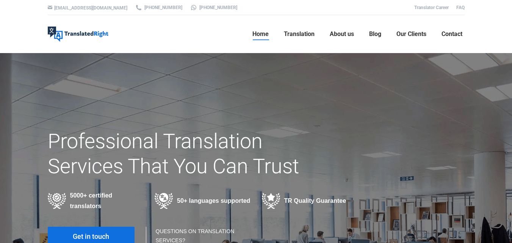 Image resolution: width=512 pixels, height=243 pixels. I want to click on span: Get in touch, so click(91, 236).